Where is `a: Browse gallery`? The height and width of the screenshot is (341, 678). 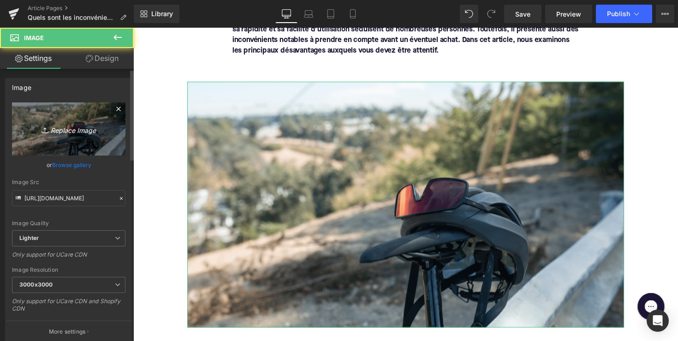
a: Browse gallery is located at coordinates (72, 165).